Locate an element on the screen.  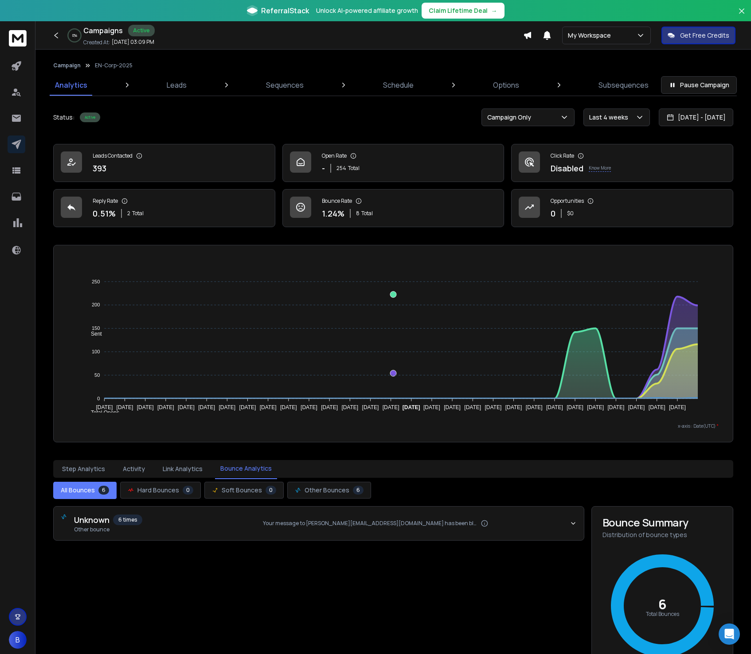
div: Open Intercom Messenger is located at coordinates (729, 635).